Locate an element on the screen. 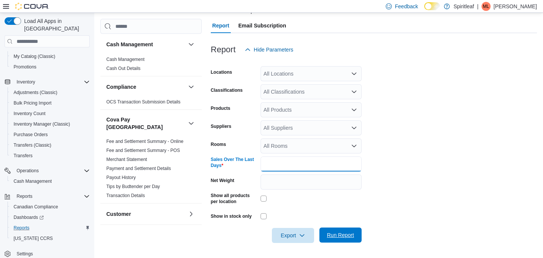  label: Show all products per location is located at coordinates (234, 199).